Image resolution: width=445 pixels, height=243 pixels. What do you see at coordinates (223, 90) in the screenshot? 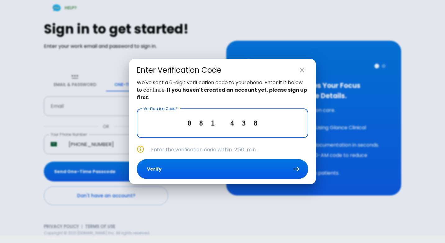
I see `p: We've sent a 6-digit verification code to your phone . Enter it it below to continue.` at bounding box center [223, 90].